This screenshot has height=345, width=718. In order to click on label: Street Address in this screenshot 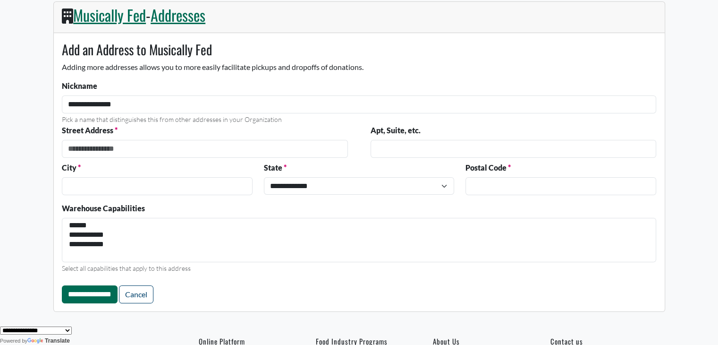, I will do `click(90, 130)`.